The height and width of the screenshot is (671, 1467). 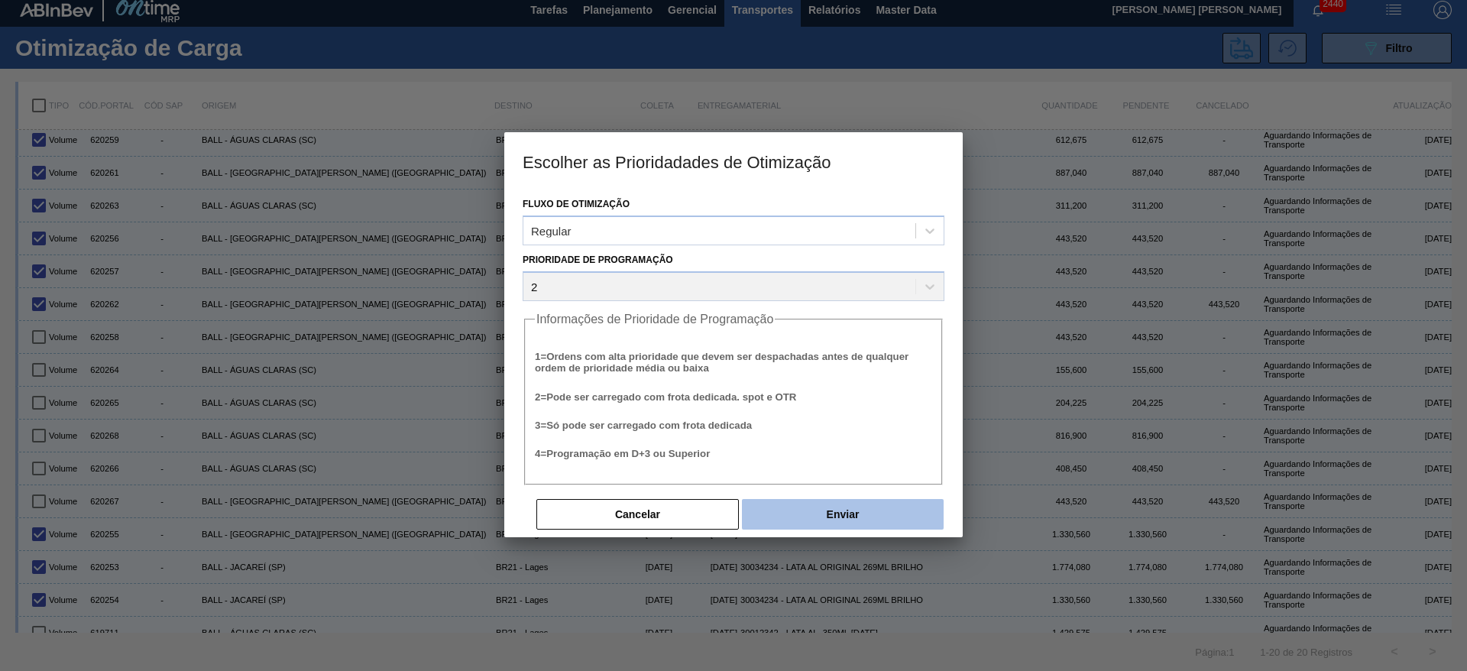 What do you see at coordinates (843, 514) in the screenshot?
I see `button: Enviar` at bounding box center [843, 514].